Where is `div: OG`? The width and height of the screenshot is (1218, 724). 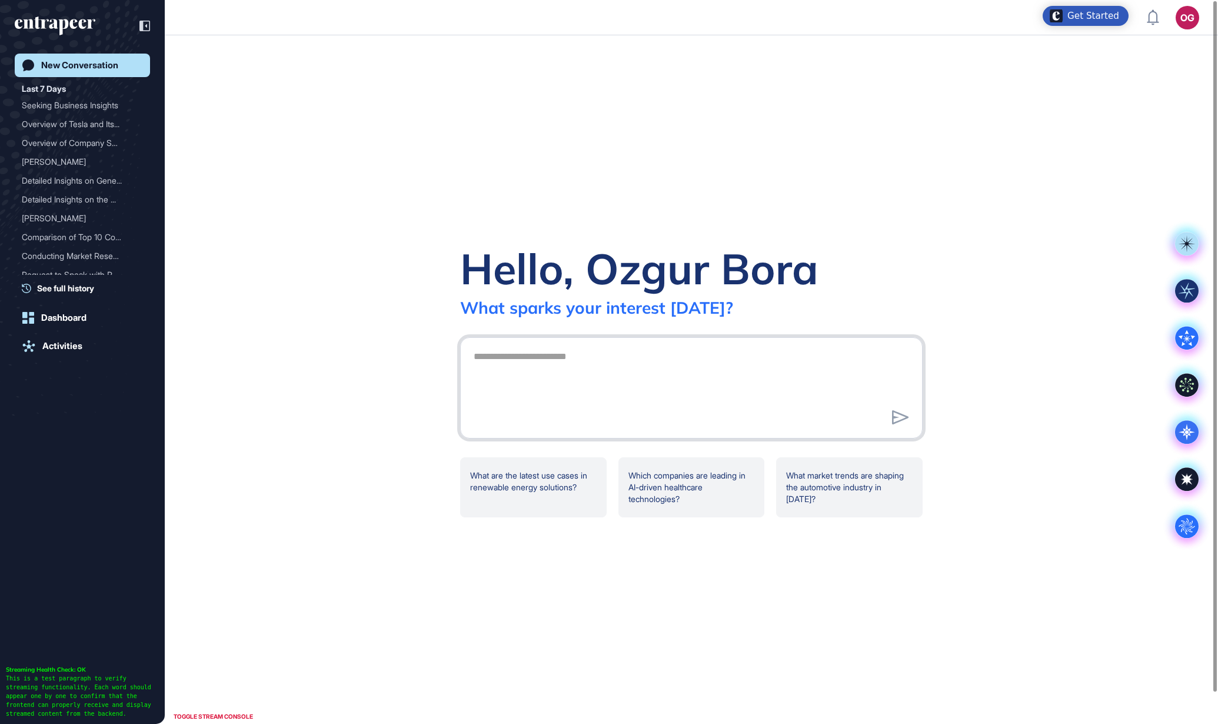 div: OG is located at coordinates (1187, 18).